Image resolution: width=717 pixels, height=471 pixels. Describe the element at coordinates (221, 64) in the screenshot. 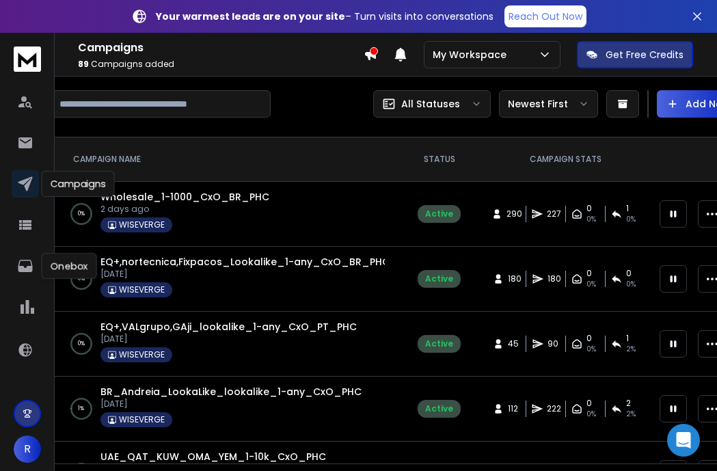

I see `p: Campaigns added` at that location.